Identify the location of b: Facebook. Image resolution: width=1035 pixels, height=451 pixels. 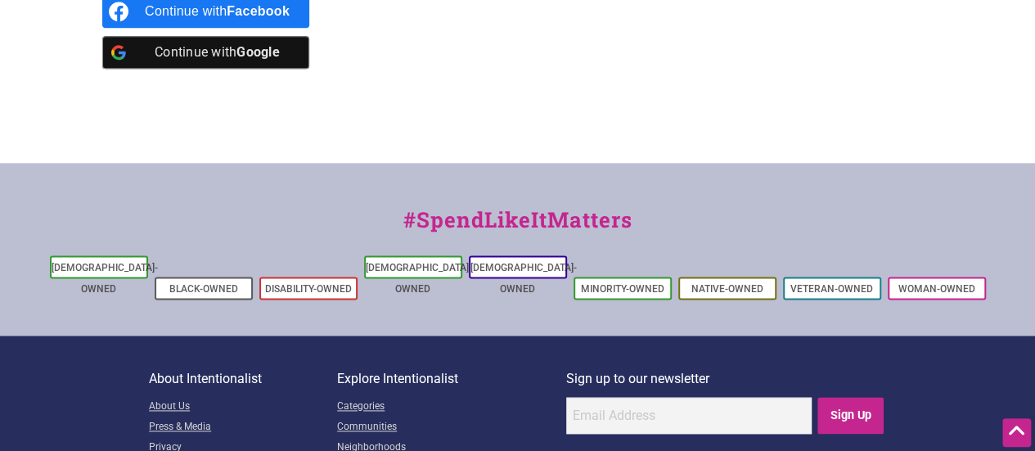
(258, 11).